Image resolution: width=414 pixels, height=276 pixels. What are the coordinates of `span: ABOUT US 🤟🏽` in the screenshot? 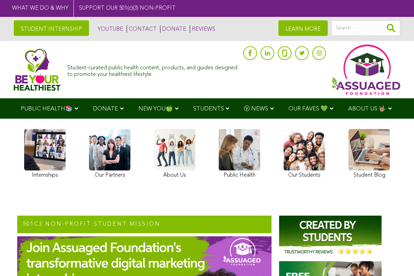 It's located at (367, 109).